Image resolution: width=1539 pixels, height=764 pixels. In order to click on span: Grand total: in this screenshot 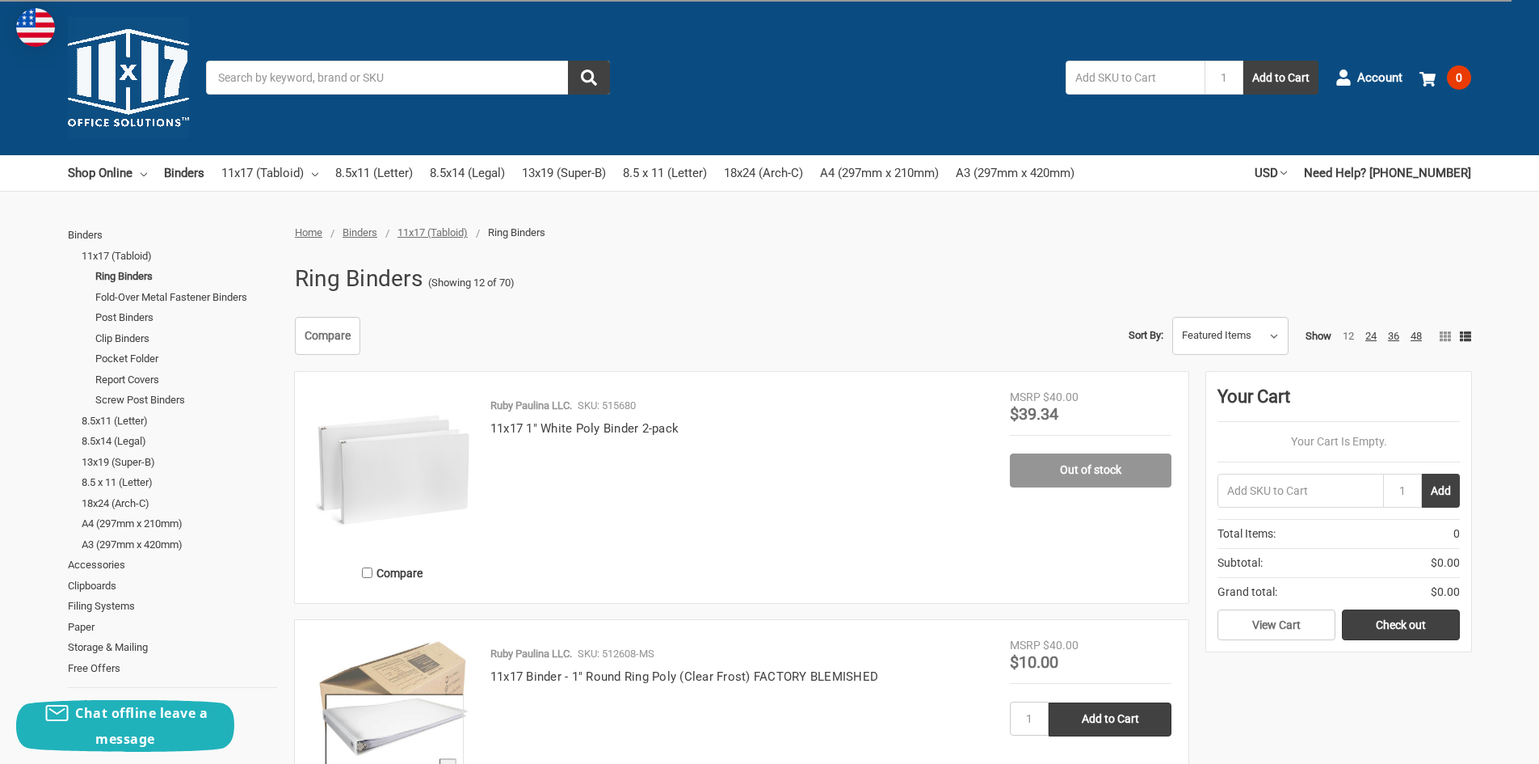, I will do `click(1248, 591)`.